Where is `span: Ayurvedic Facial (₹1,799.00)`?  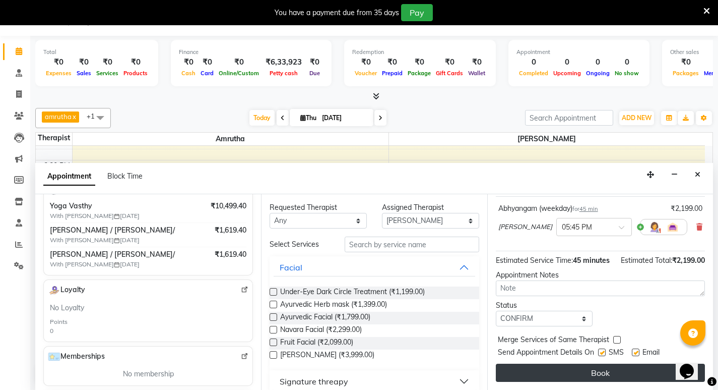
span: Ayurvedic Facial (₹1,799.00) is located at coordinates (325, 318).